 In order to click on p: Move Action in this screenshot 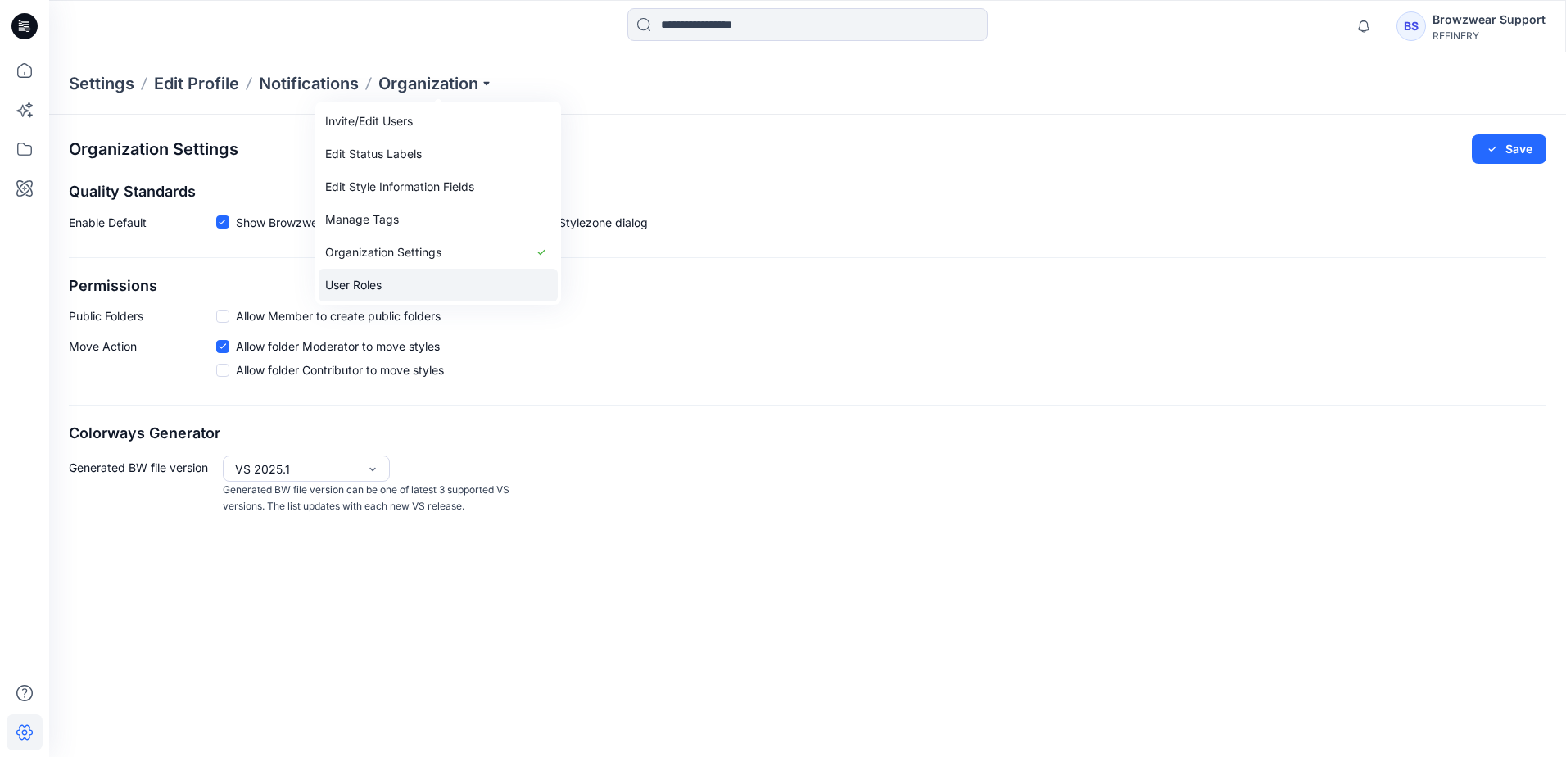, I will do `click(142, 361)`.